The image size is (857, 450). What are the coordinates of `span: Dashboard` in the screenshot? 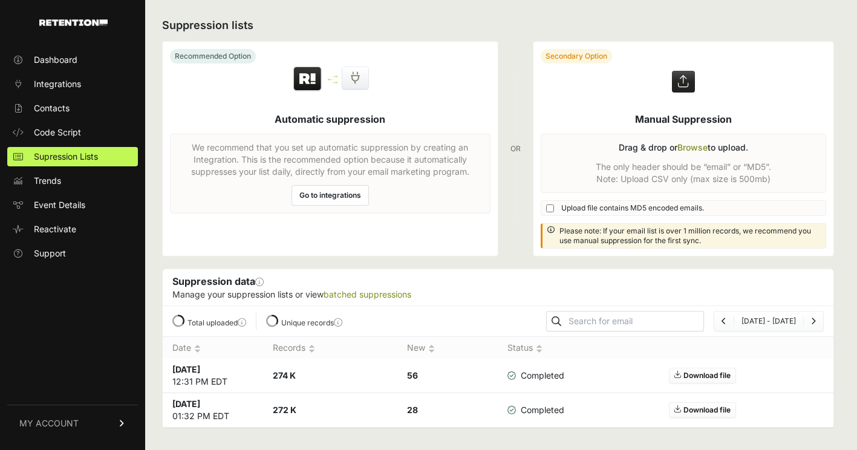 It's located at (56, 60).